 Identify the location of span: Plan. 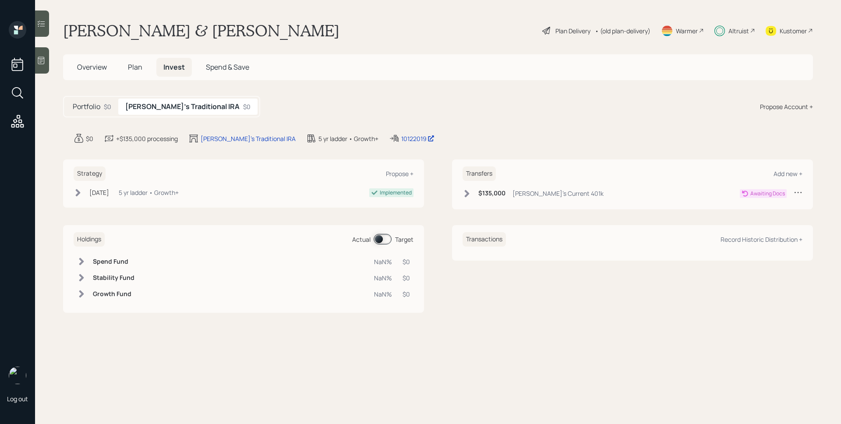
(135, 67).